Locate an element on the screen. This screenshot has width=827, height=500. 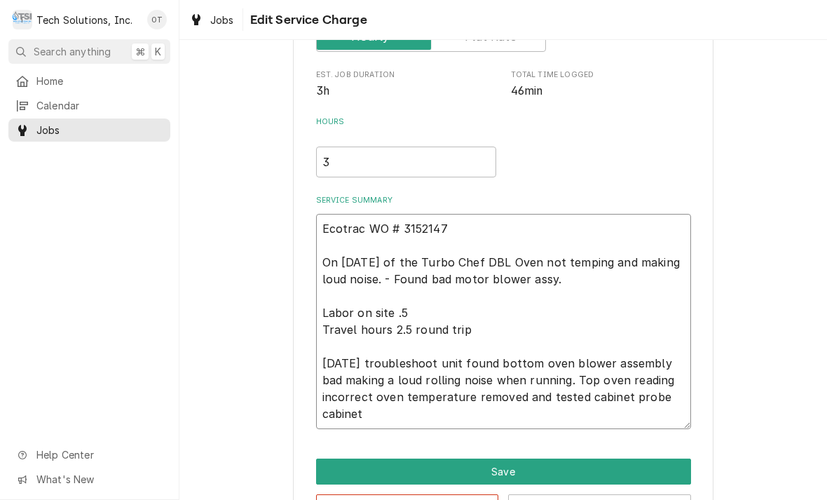
div: OT is located at coordinates (157, 20).